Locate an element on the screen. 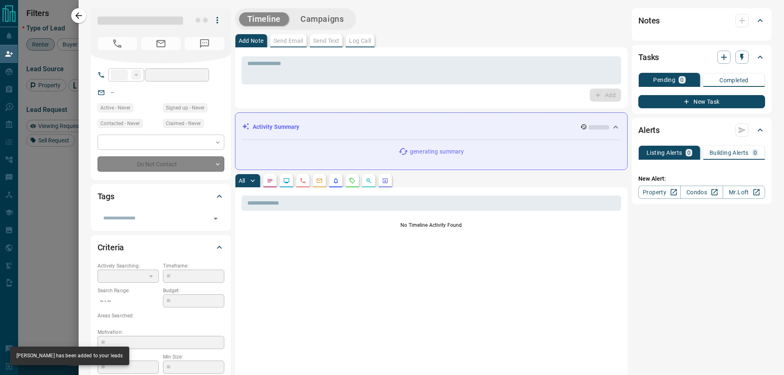  button: New Task is located at coordinates (702, 102).